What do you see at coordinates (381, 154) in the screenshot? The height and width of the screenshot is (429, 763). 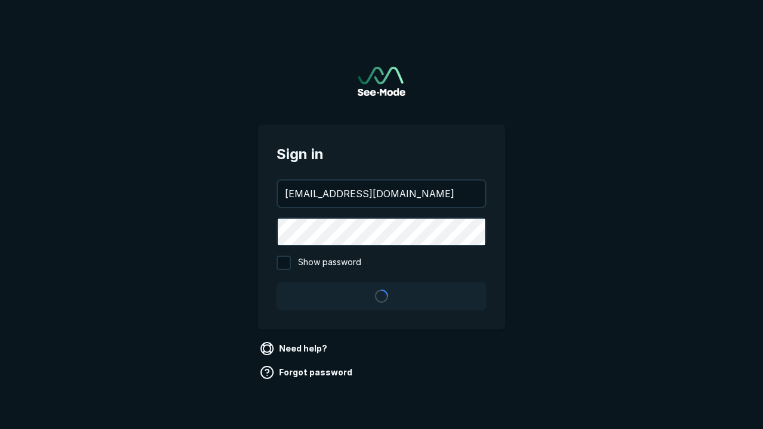 I see `span: Sign in` at bounding box center [381, 154].